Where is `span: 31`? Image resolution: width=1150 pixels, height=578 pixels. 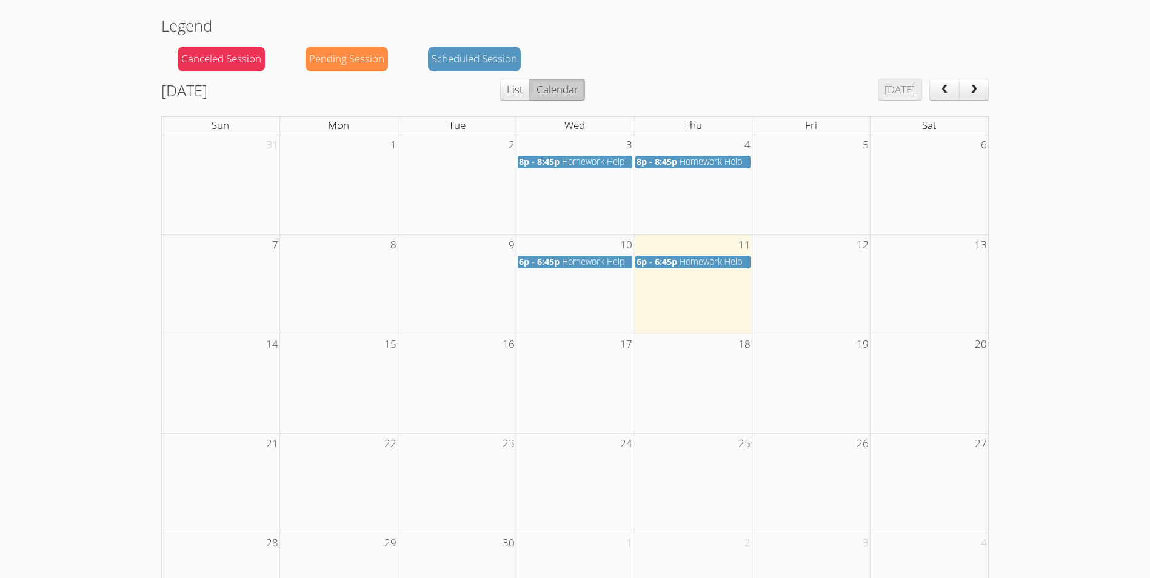
span: 31 is located at coordinates (272, 145).